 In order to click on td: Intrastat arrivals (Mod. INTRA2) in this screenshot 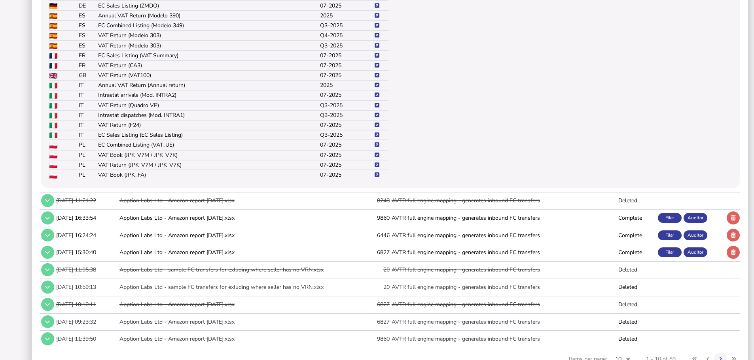, I will do `click(208, 95)`.